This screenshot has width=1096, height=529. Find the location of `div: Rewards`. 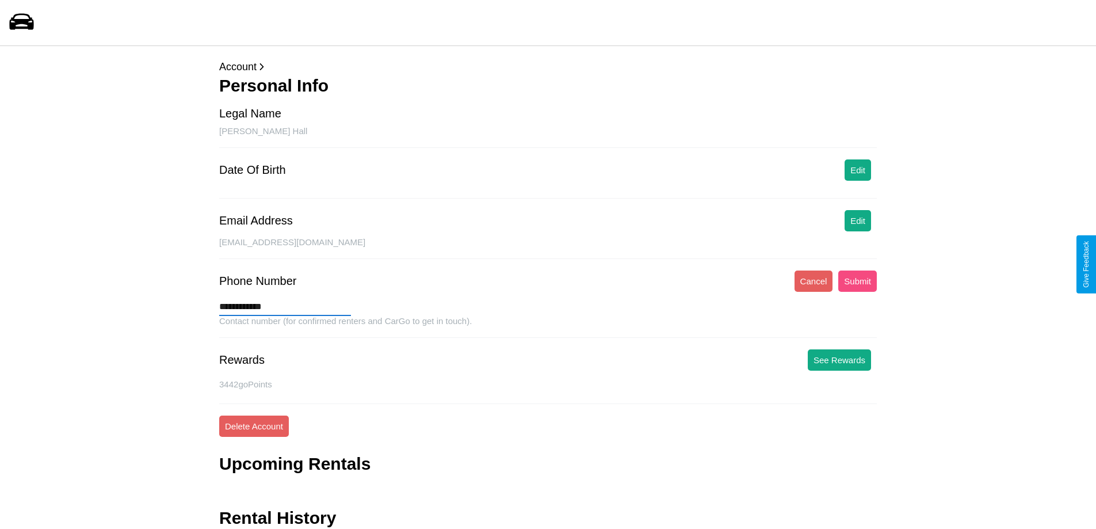

div: Rewards is located at coordinates (242, 359).